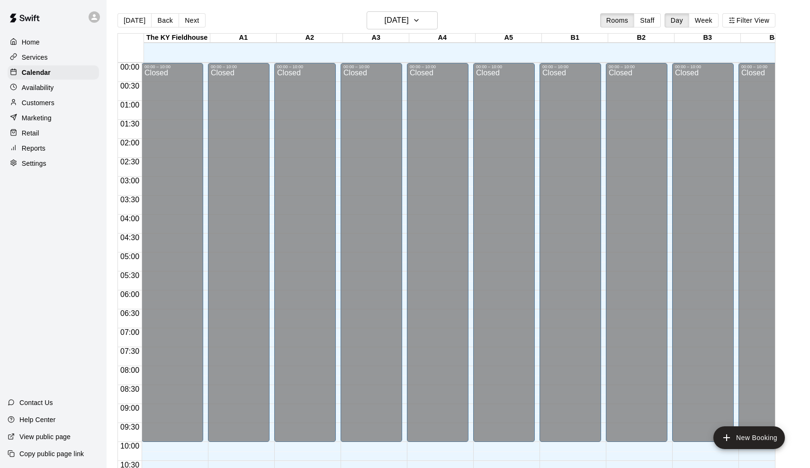 Image resolution: width=810 pixels, height=468 pixels. Describe the element at coordinates (130, 313) in the screenshot. I see `span: 06:30` at that location.